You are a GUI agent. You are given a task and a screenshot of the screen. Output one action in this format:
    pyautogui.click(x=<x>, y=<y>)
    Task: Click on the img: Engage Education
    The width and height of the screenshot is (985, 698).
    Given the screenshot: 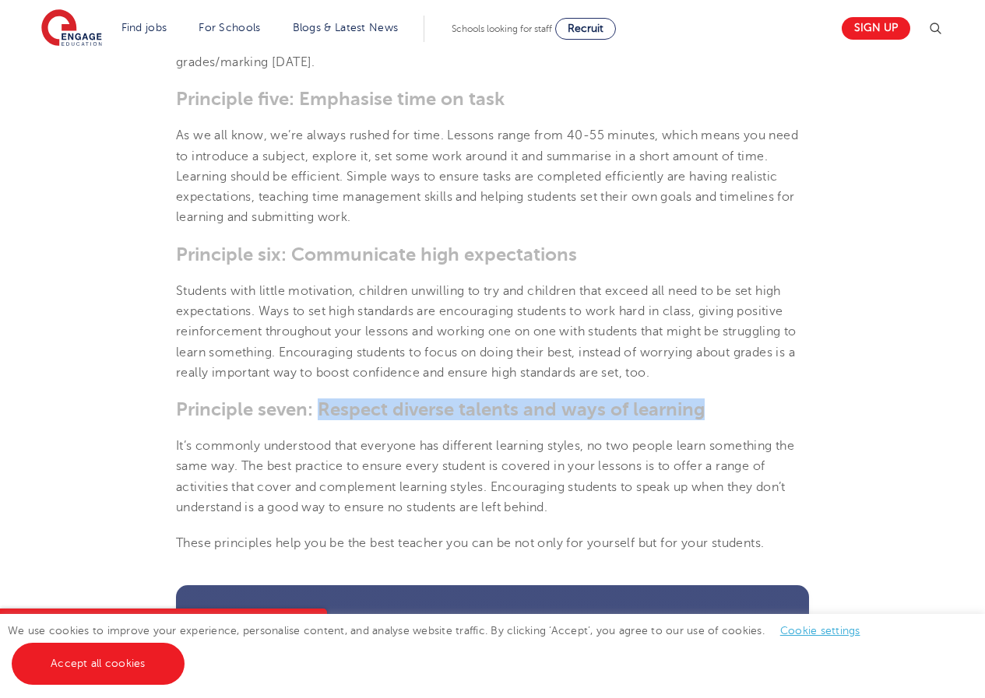 What is the action you would take?
    pyautogui.click(x=72, y=29)
    